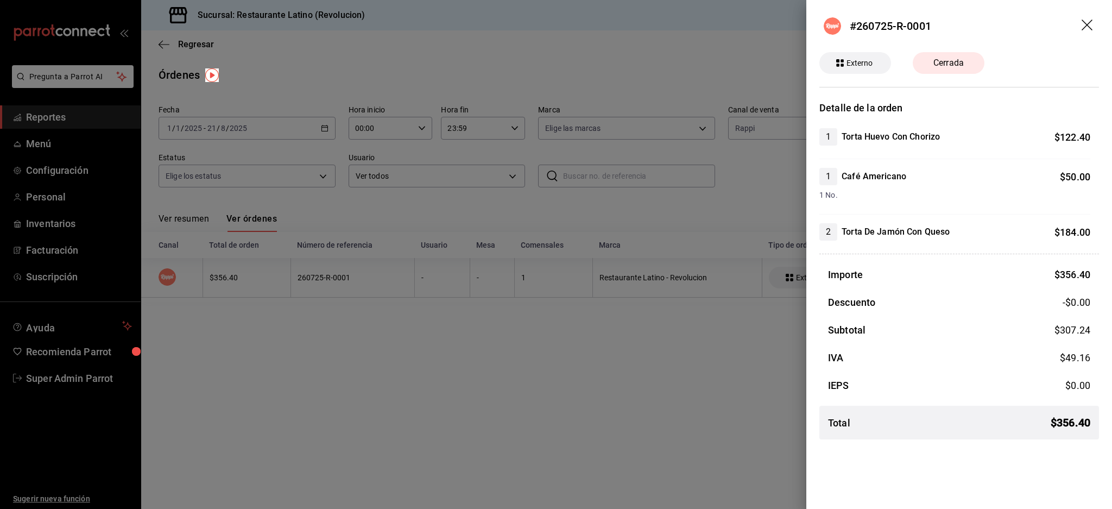 The height and width of the screenshot is (509, 1112). I want to click on button: drag, so click(1088, 26).